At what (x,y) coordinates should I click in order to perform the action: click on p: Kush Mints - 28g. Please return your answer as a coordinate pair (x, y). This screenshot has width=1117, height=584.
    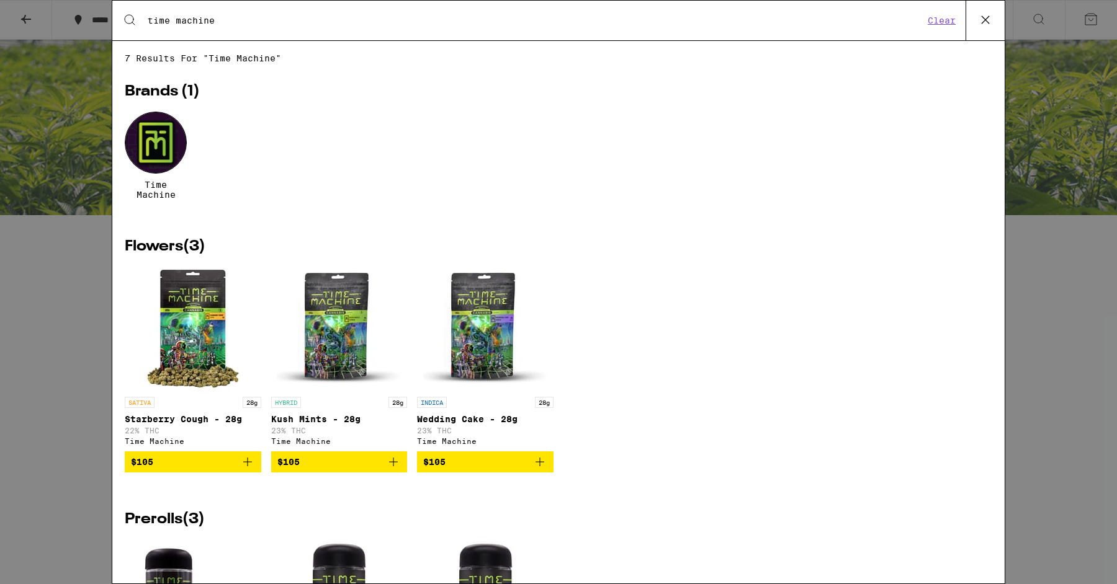
    Looking at the image, I should click on (339, 419).